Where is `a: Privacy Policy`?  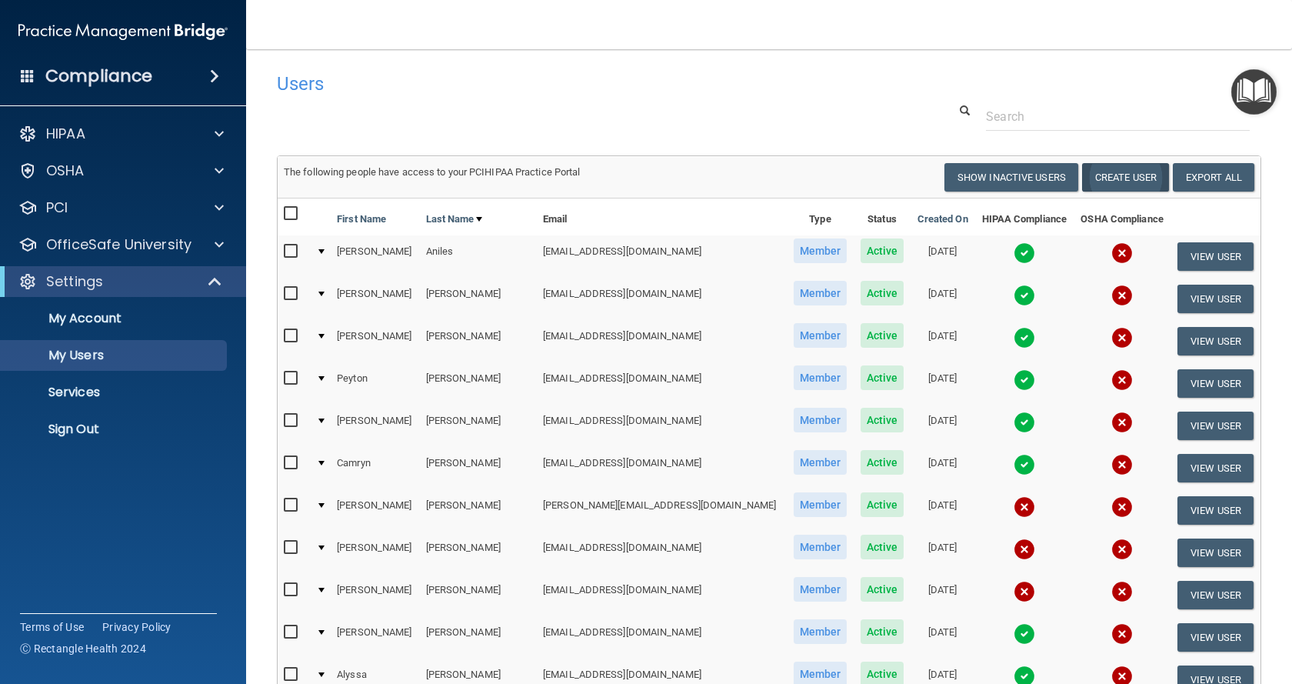 a: Privacy Policy is located at coordinates (137, 627).